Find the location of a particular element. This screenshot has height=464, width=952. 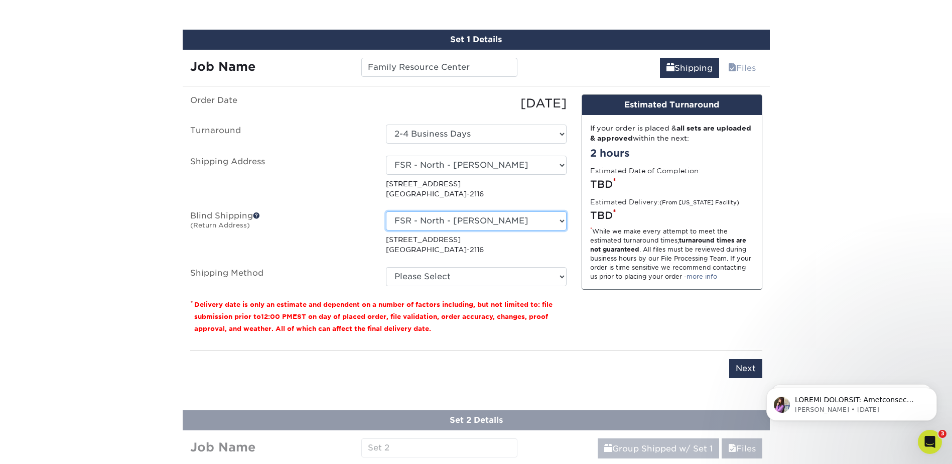

label: Shipping Method is located at coordinates (281, 276).